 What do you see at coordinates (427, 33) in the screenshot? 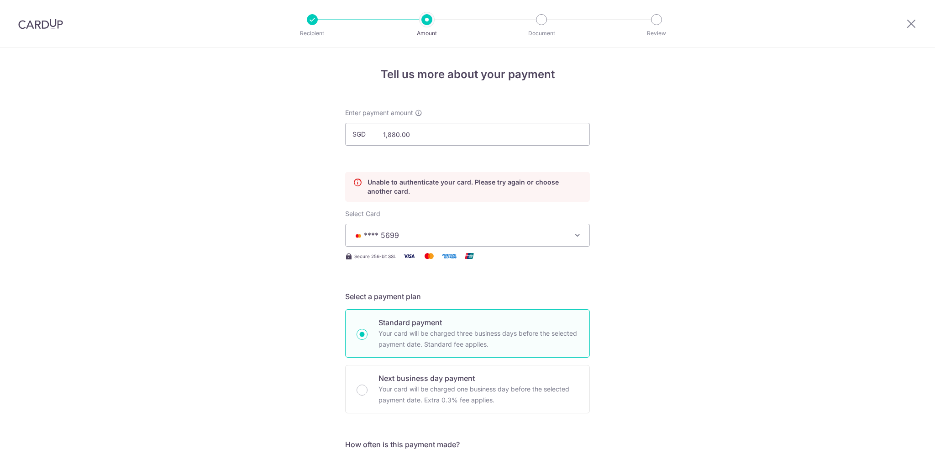
I see `p: Amount` at bounding box center [427, 33].